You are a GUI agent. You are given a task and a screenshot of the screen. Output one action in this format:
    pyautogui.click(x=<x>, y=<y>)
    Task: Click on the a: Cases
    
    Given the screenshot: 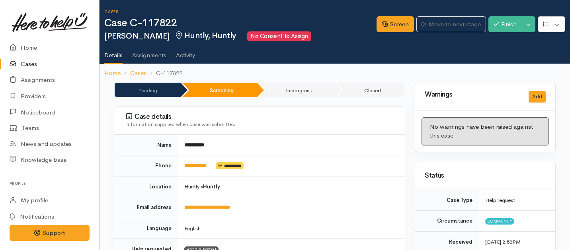 What is the action you would take?
    pyautogui.click(x=138, y=73)
    